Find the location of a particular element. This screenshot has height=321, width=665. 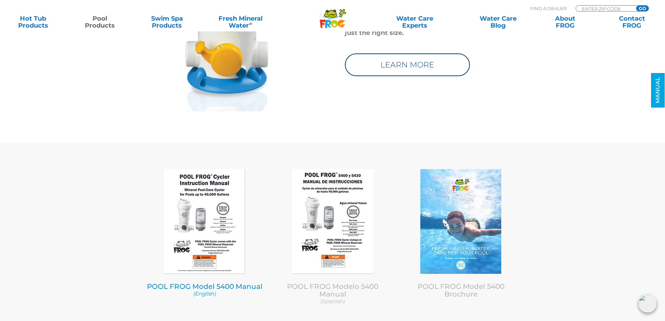

input: Zip Code Form is located at coordinates (604, 8).